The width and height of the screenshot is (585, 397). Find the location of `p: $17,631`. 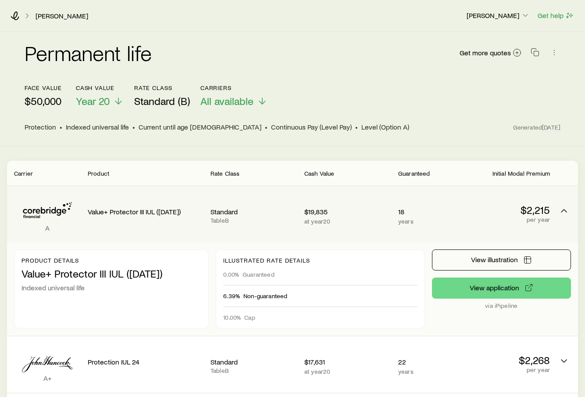

p: $17,631 is located at coordinates (348, 362).